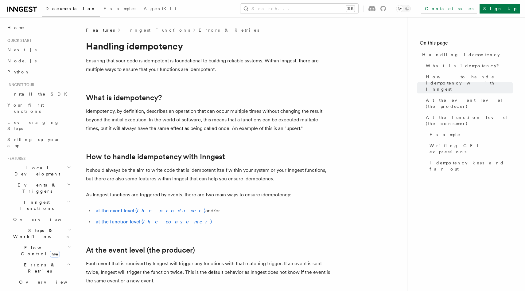  I want to click on a: Python, so click(38, 72).